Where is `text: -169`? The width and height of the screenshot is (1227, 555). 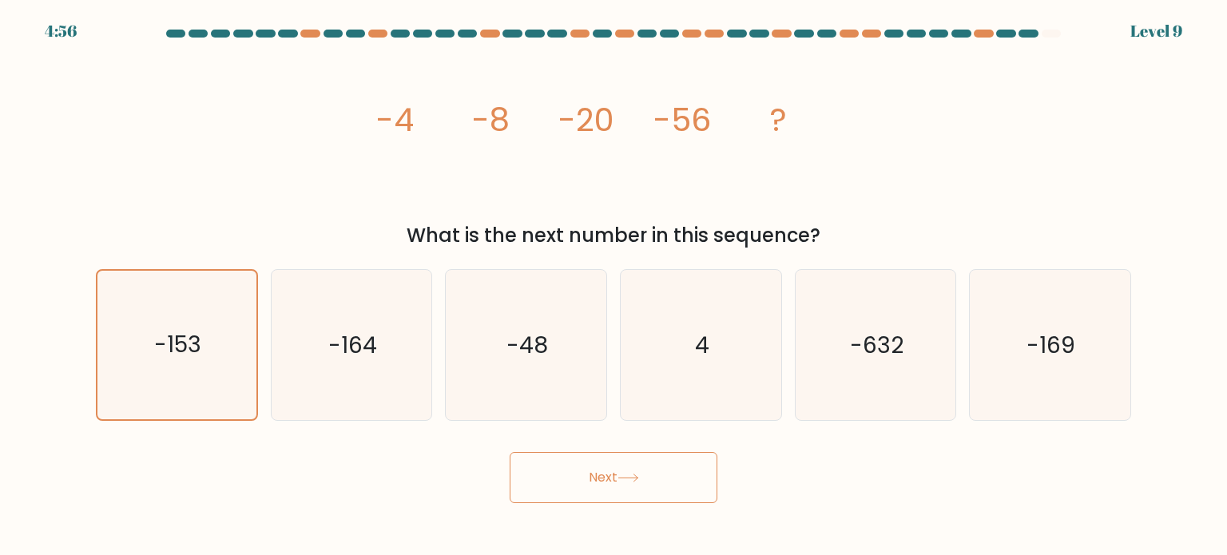 text: -169 is located at coordinates (1051, 344).